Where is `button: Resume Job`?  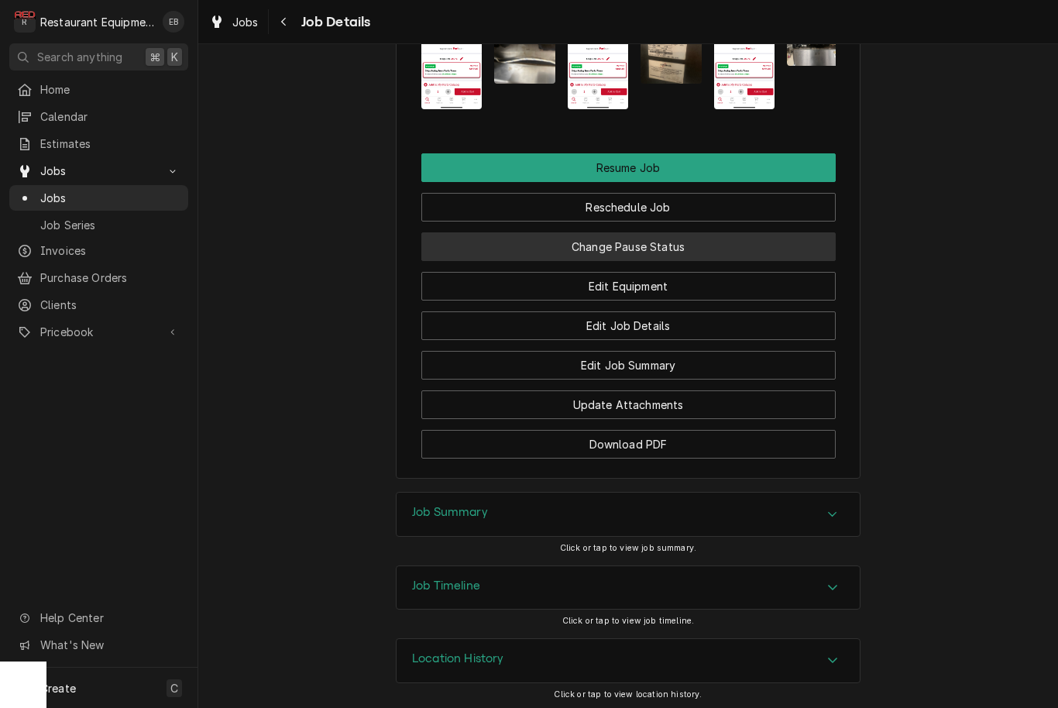 button: Resume Job is located at coordinates (628, 167).